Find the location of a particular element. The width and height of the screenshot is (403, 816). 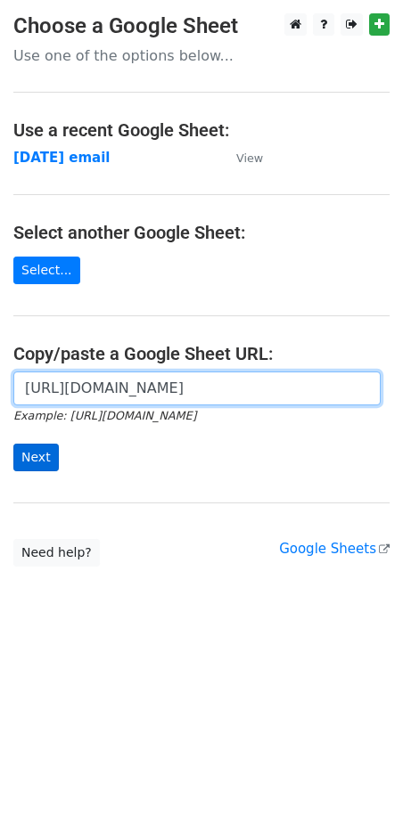

h4: Copy/paste a Google Sheet URL: is located at coordinates (201, 354).